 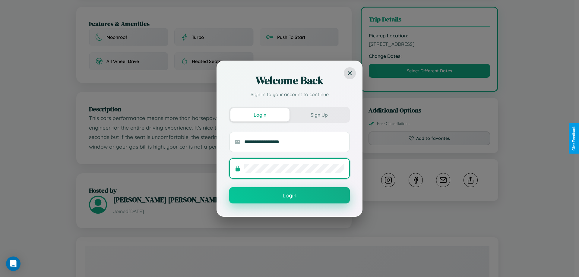 What do you see at coordinates (289, 81) in the screenshot?
I see `h2: Welcome Back` at bounding box center [289, 81].